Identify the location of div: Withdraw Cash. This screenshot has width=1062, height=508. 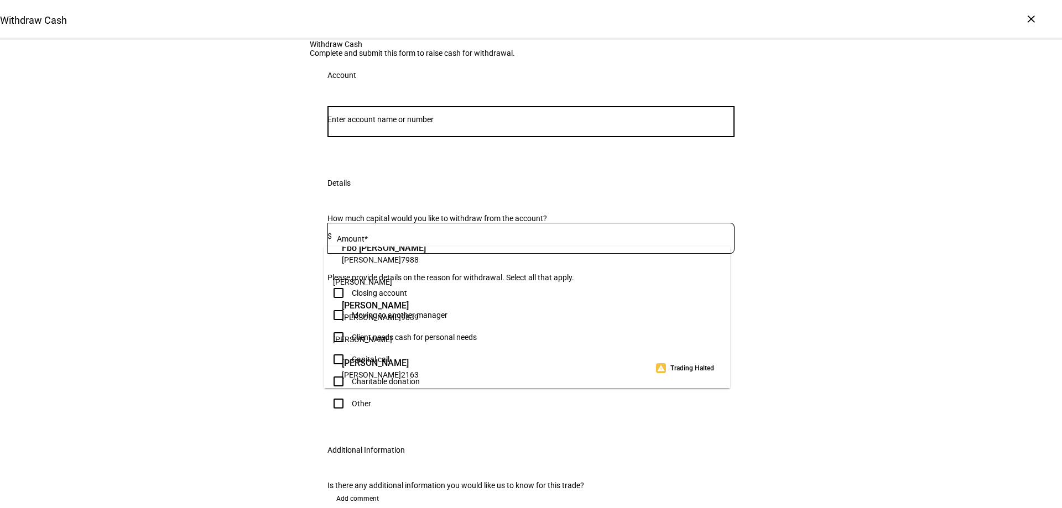
(531, 44).